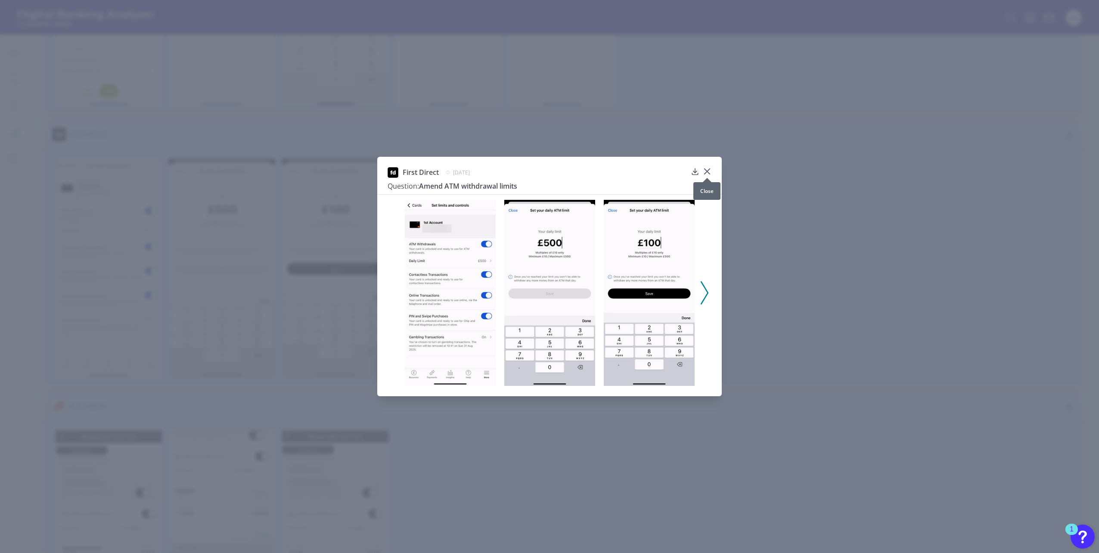 The width and height of the screenshot is (1099, 553). What do you see at coordinates (1072, 535) in the screenshot?
I see `div: 1` at bounding box center [1072, 535].